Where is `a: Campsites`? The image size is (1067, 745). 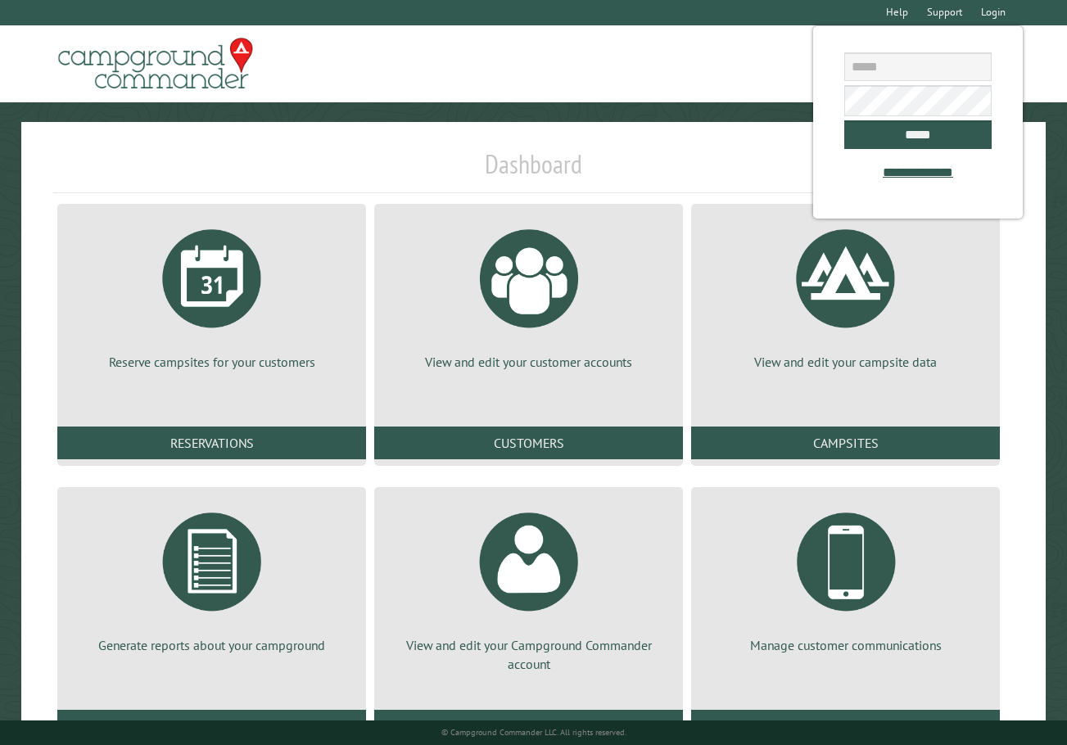 a: Campsites is located at coordinates (845, 443).